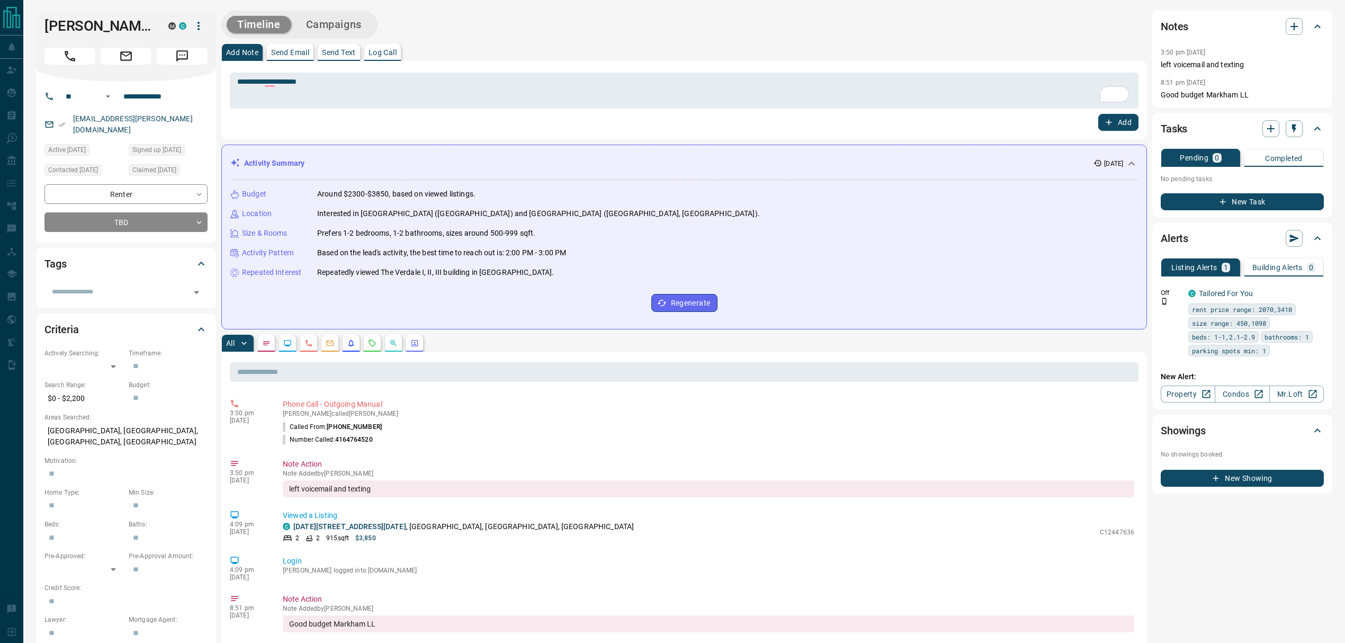 The width and height of the screenshot is (1345, 643). Describe the element at coordinates (1284, 158) in the screenshot. I see `p: Completed` at that location.